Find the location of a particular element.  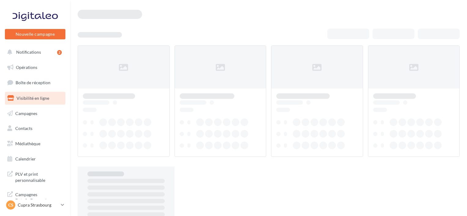

span: CS is located at coordinates (11, 205).